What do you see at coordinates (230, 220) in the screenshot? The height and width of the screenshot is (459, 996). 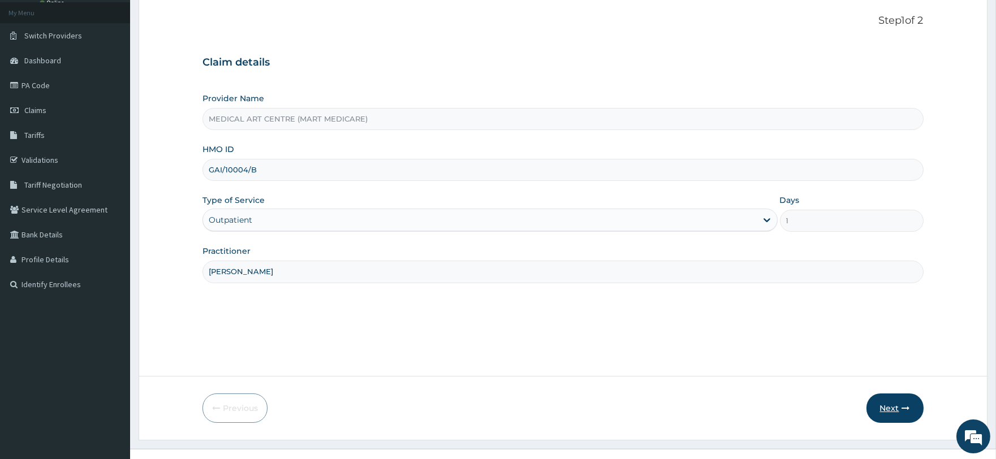 I see `div: Outpatient` at bounding box center [230, 220].